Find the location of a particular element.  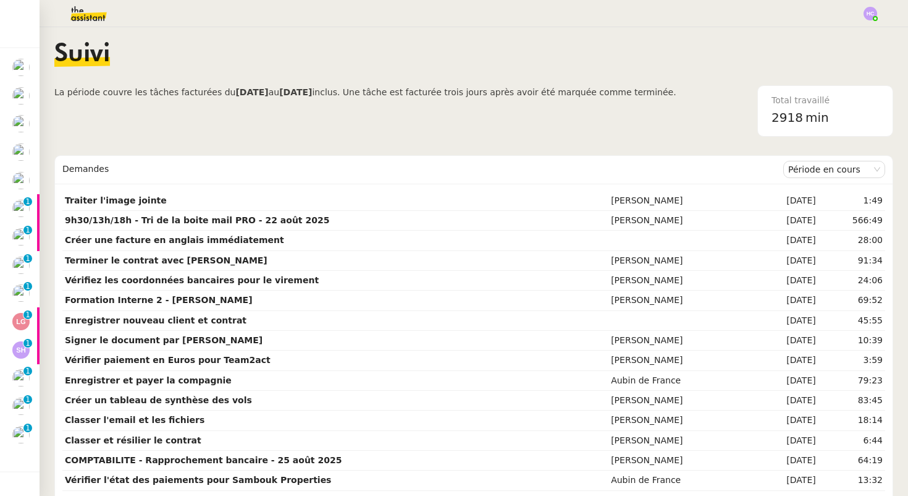

td: 18:14 is located at coordinates (852, 420).